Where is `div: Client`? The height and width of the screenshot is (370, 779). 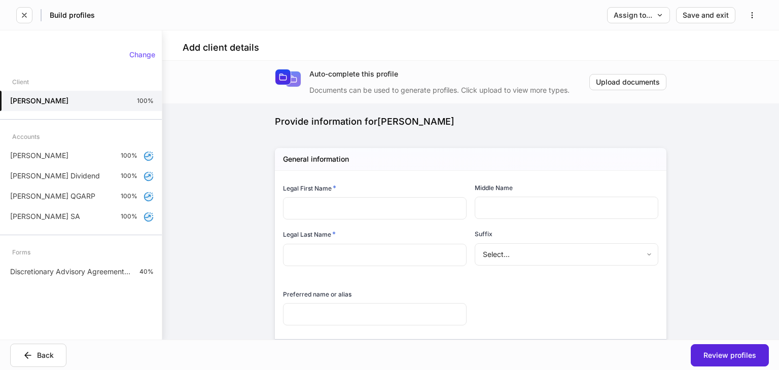
div: Client is located at coordinates (20, 82).